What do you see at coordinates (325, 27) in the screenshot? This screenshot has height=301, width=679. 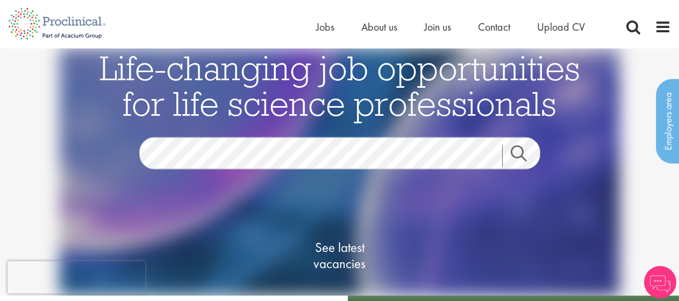 I see `span: Jobs` at bounding box center [325, 27].